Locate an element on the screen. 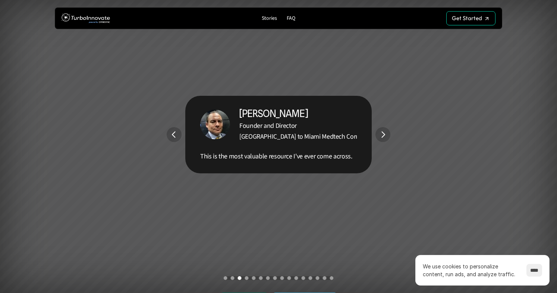  a: FAQ is located at coordinates (291, 18).